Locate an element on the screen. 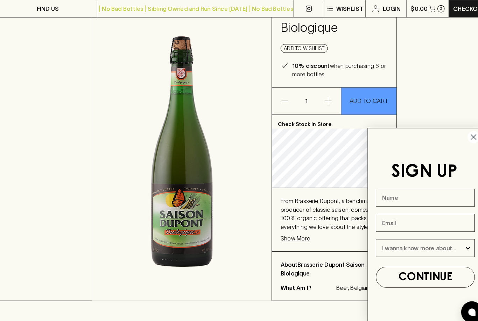 The width and height of the screenshot is (478, 321). button: Add to wishlist is located at coordinates (297, 47).